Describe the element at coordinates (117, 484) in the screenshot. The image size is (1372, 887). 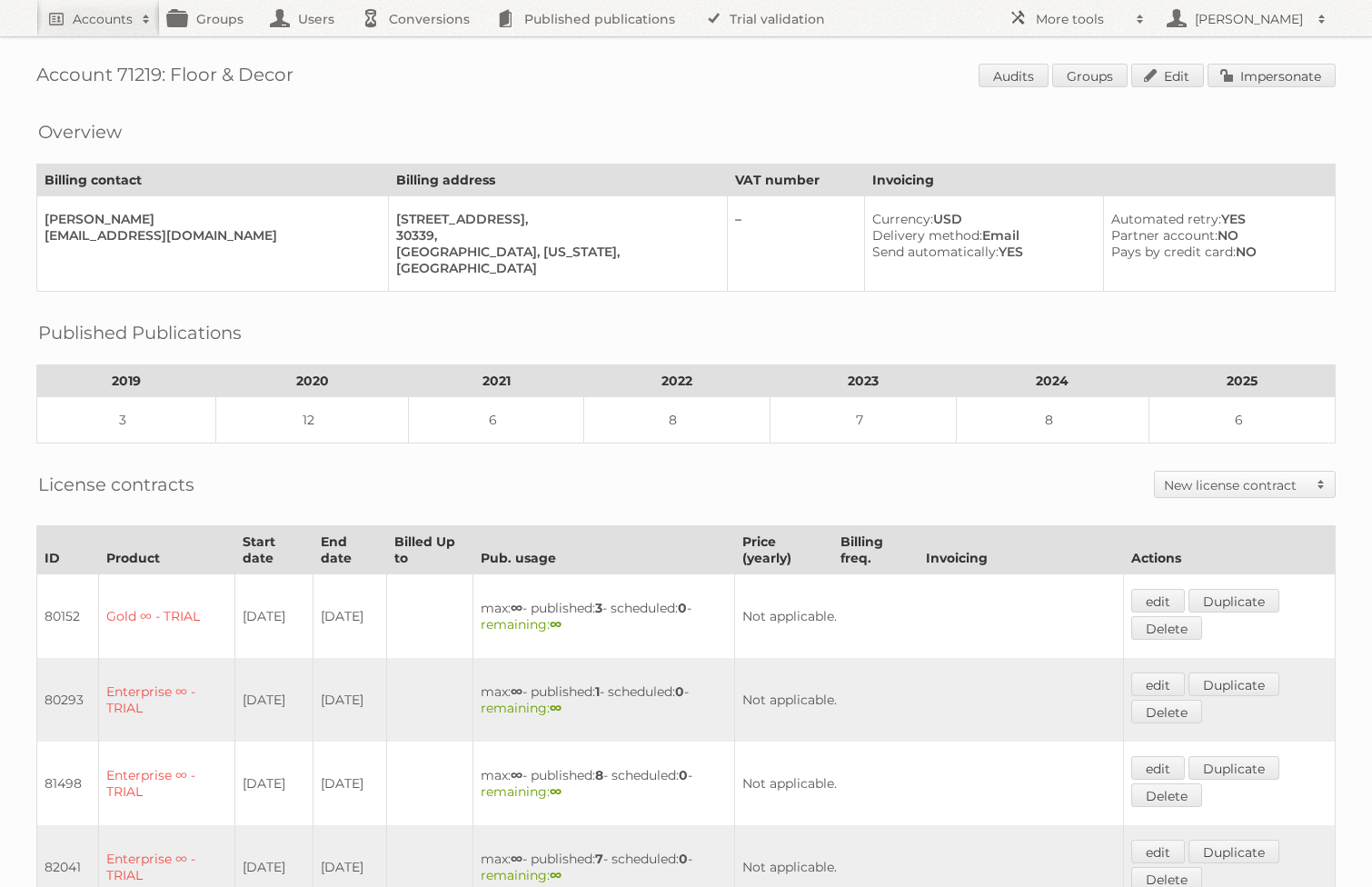
I see `h2: License contracts` at that location.